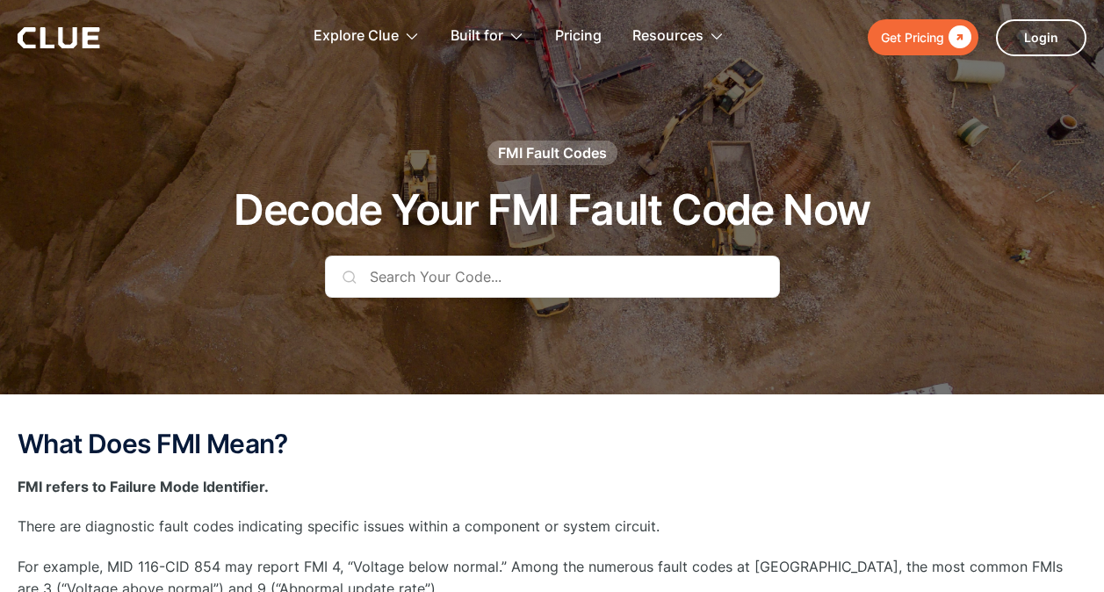 The width and height of the screenshot is (1104, 592). What do you see at coordinates (477, 36) in the screenshot?
I see `div: Built for` at bounding box center [477, 36].